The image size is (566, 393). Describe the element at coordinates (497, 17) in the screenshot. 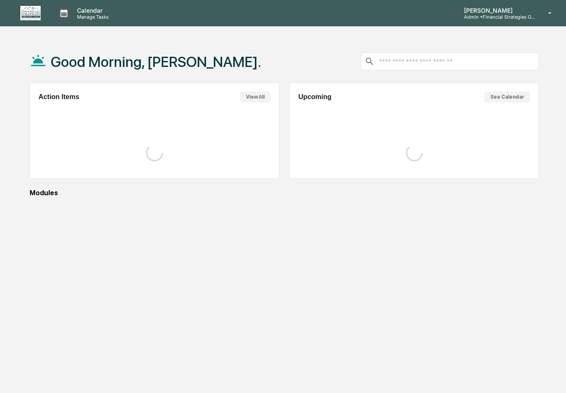

I see `p: Admin • Financial Strategies Group (FSG)` at that location.